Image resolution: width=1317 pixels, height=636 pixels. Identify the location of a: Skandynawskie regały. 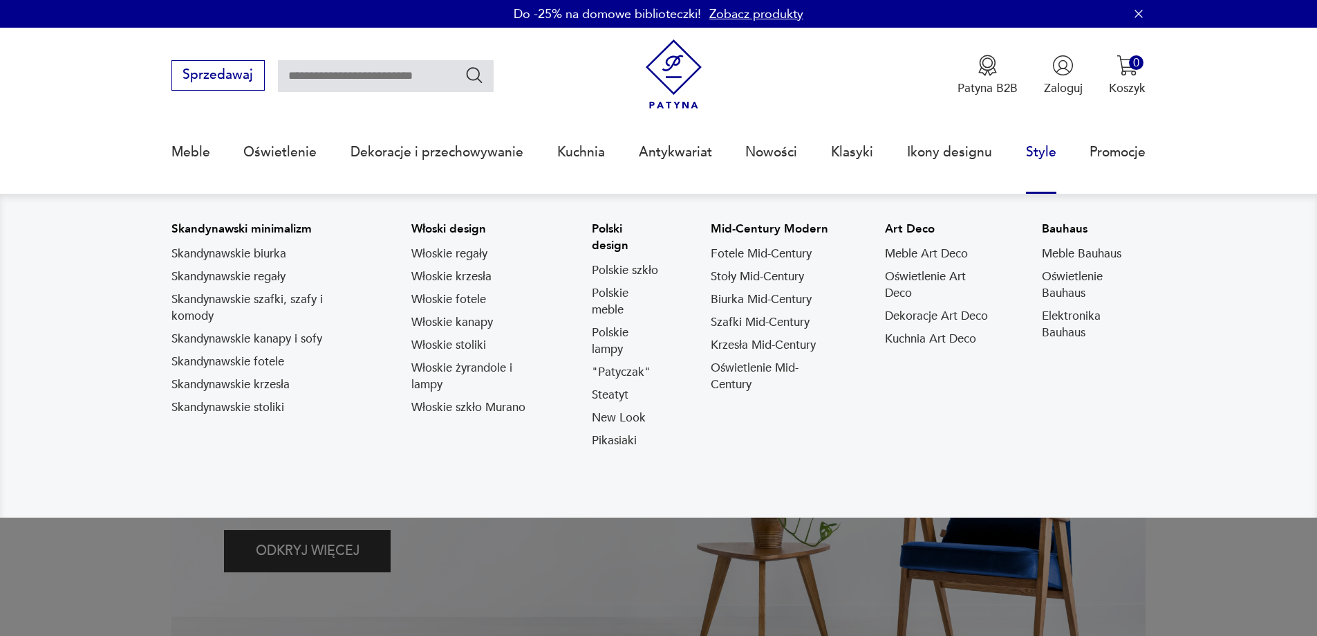
(228, 277).